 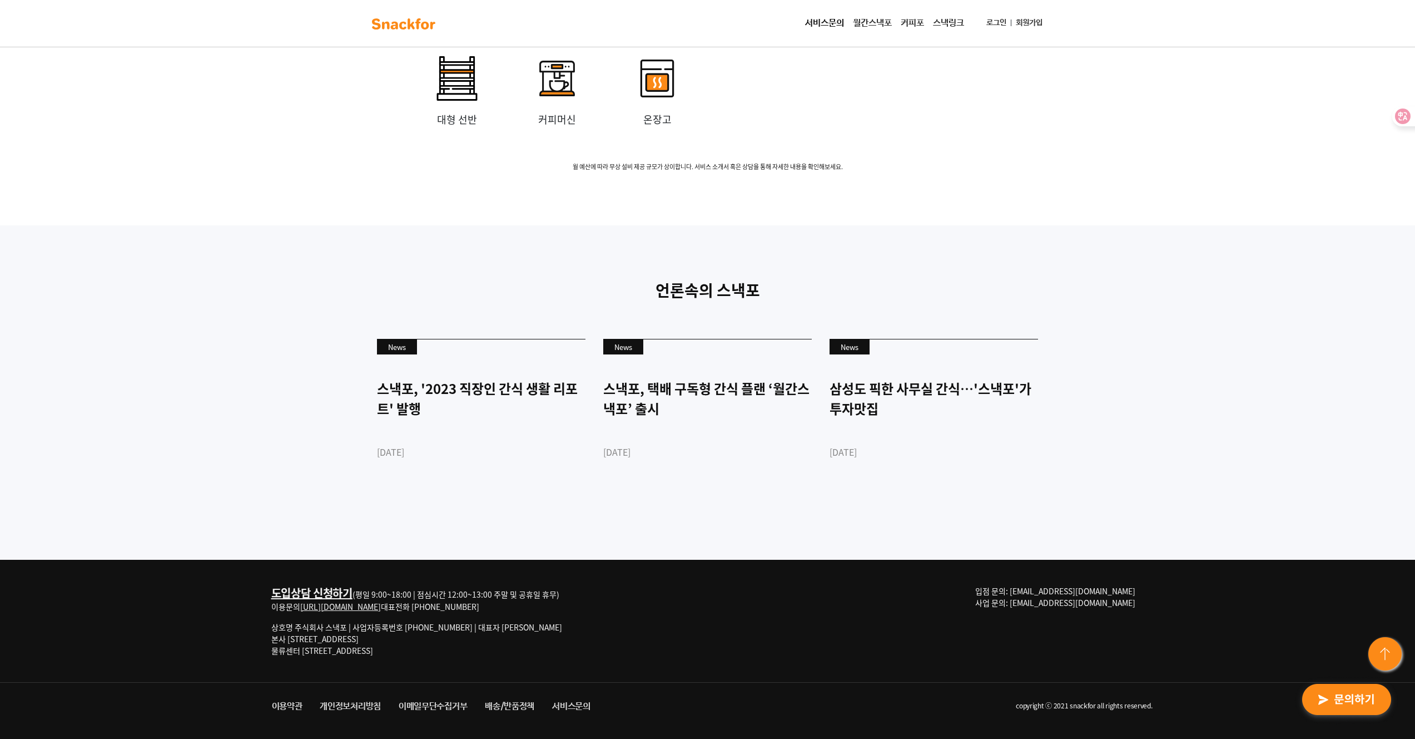 I want to click on a: 월간스낵포, so click(x=873, y=23).